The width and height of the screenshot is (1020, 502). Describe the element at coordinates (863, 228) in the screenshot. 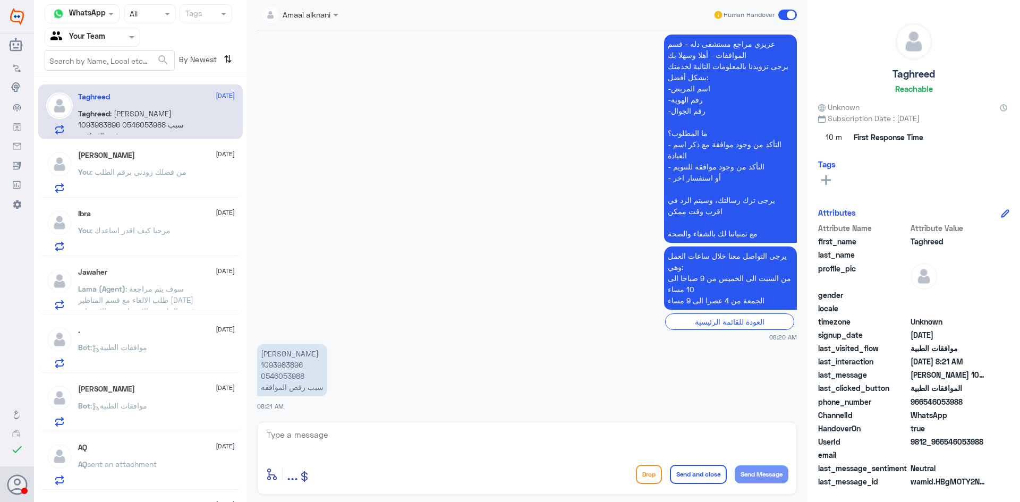

I see `span: Attribute Name` at that location.